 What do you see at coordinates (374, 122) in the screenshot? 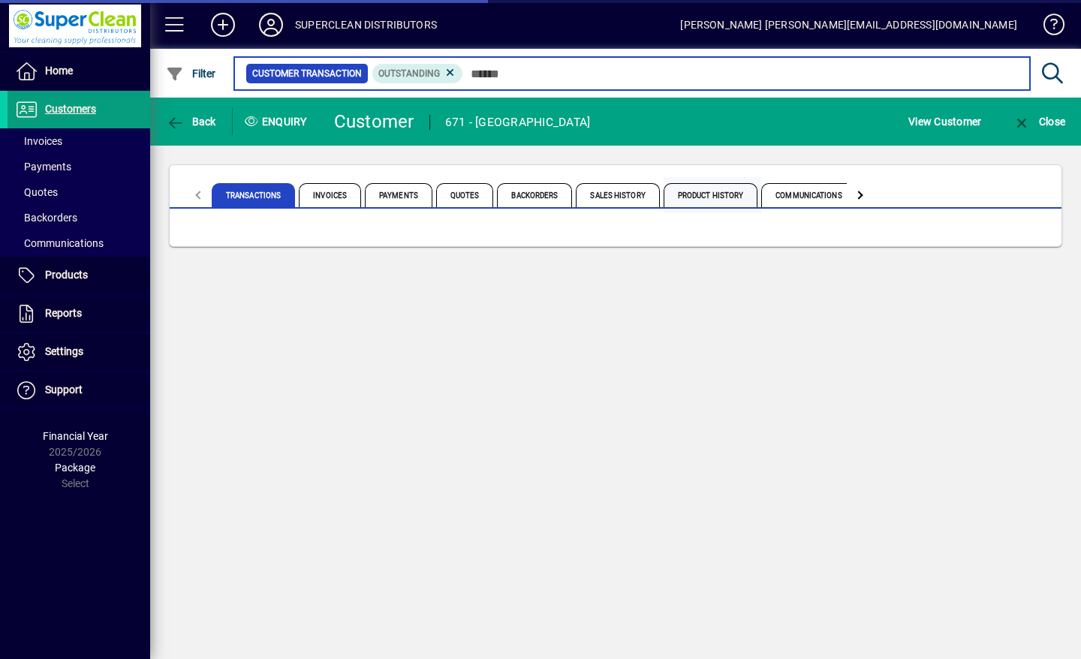
I see `div: Customer` at bounding box center [374, 122].